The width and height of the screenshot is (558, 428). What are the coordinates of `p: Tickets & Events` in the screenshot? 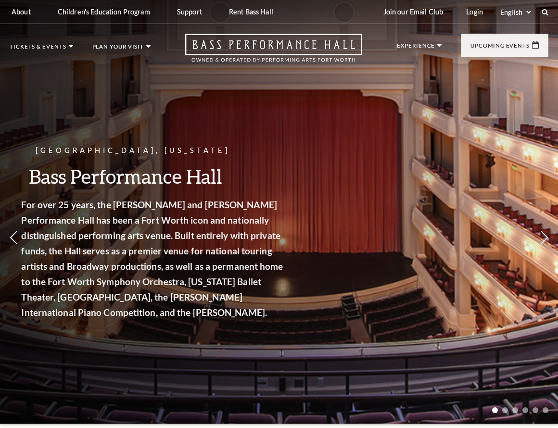 It's located at (38, 49).